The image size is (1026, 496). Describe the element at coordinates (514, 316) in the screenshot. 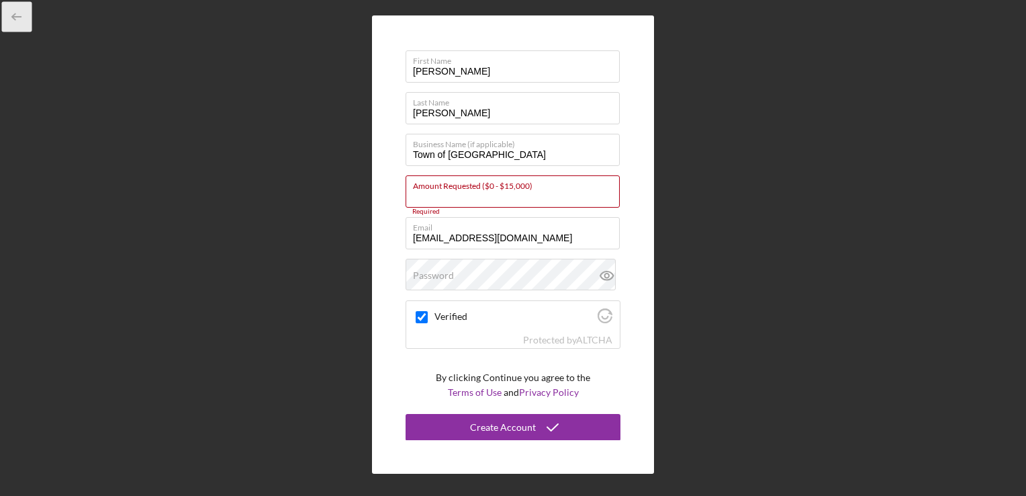

I see `label: Verified` at that location.